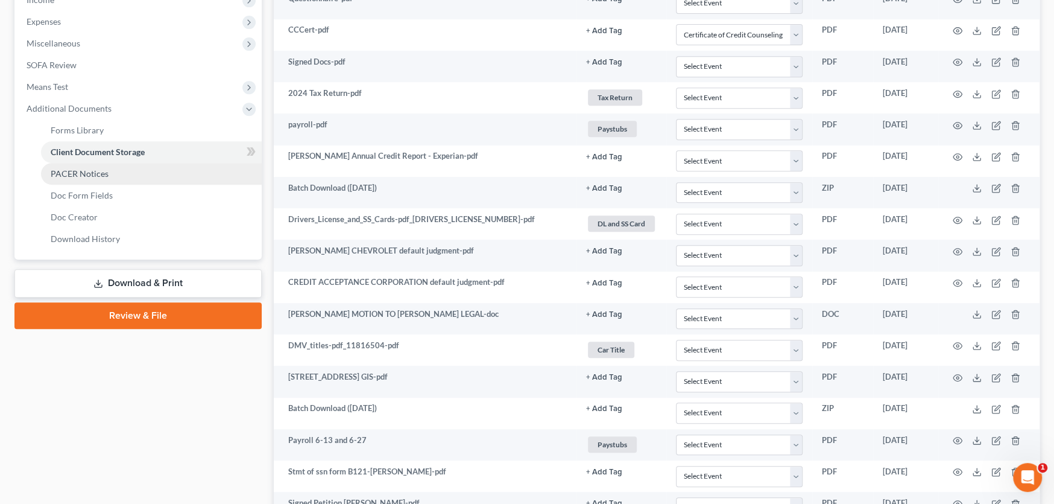  What do you see at coordinates (77, 130) in the screenshot?
I see `span: Forms Library` at bounding box center [77, 130].